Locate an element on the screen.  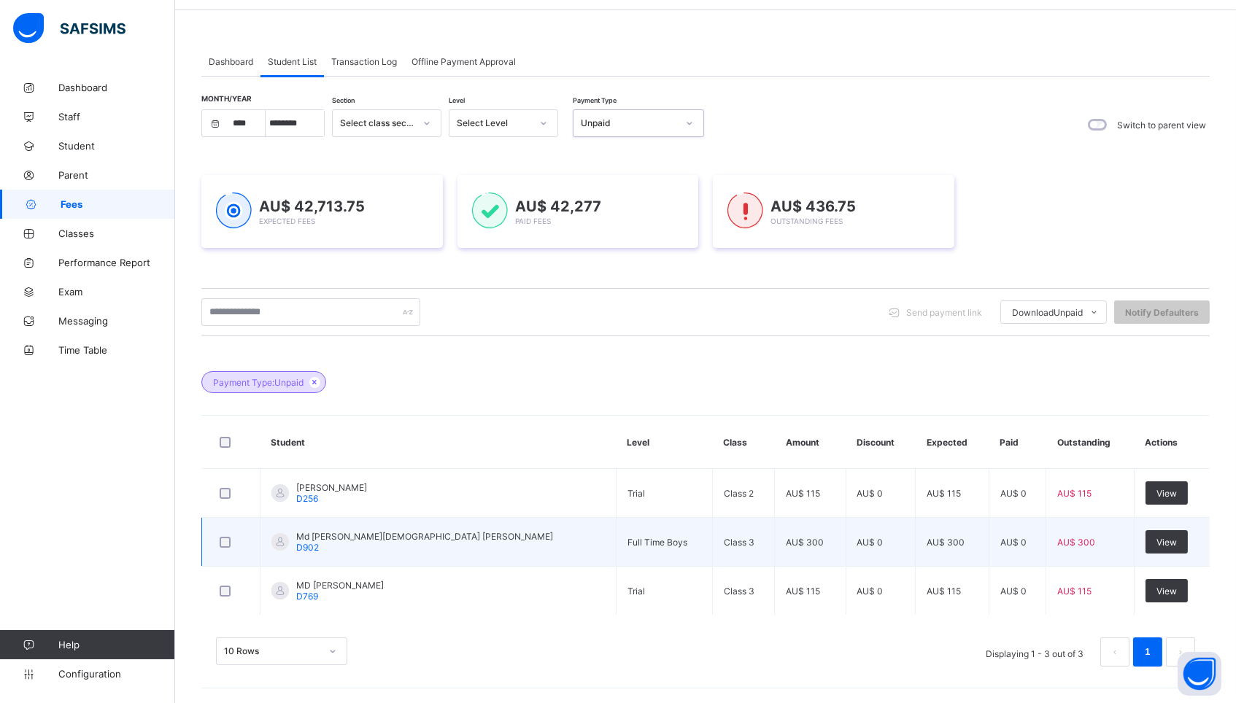
li: 下一页 is located at coordinates (1181, 652).